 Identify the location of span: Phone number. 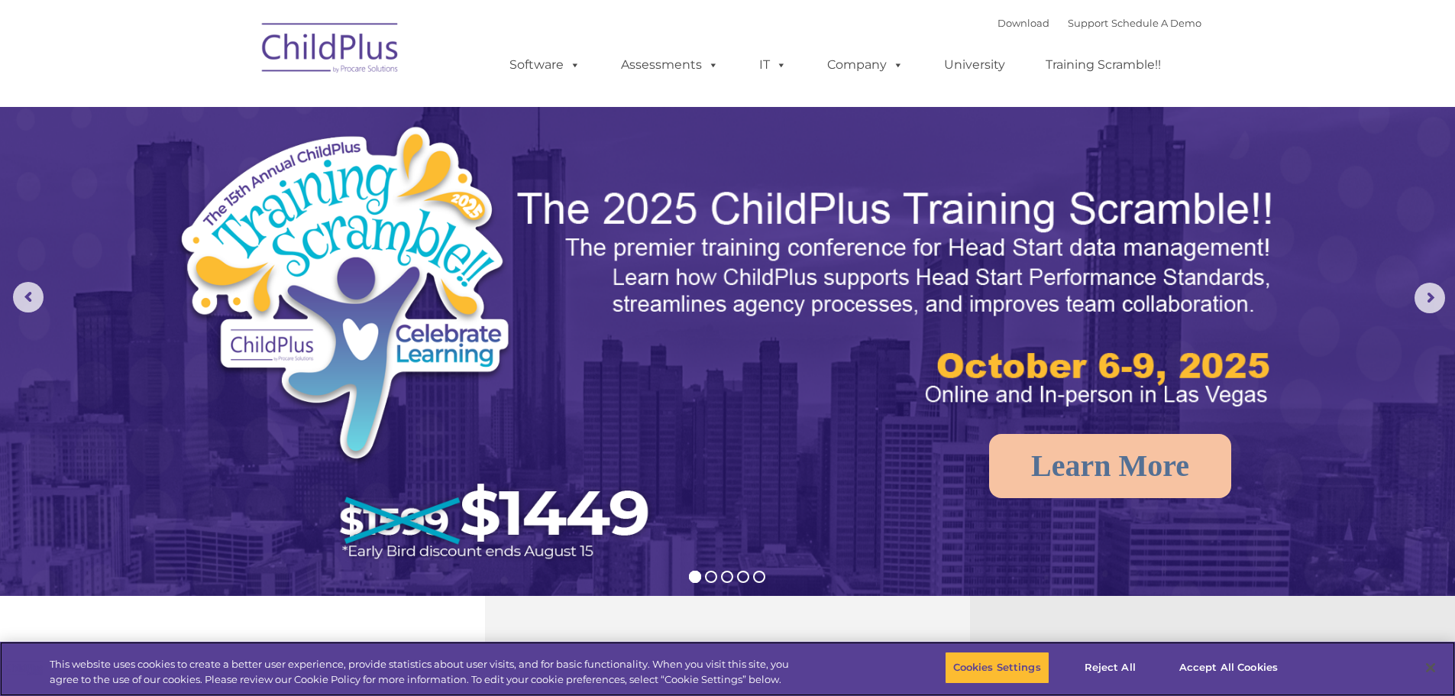
(244, 169).